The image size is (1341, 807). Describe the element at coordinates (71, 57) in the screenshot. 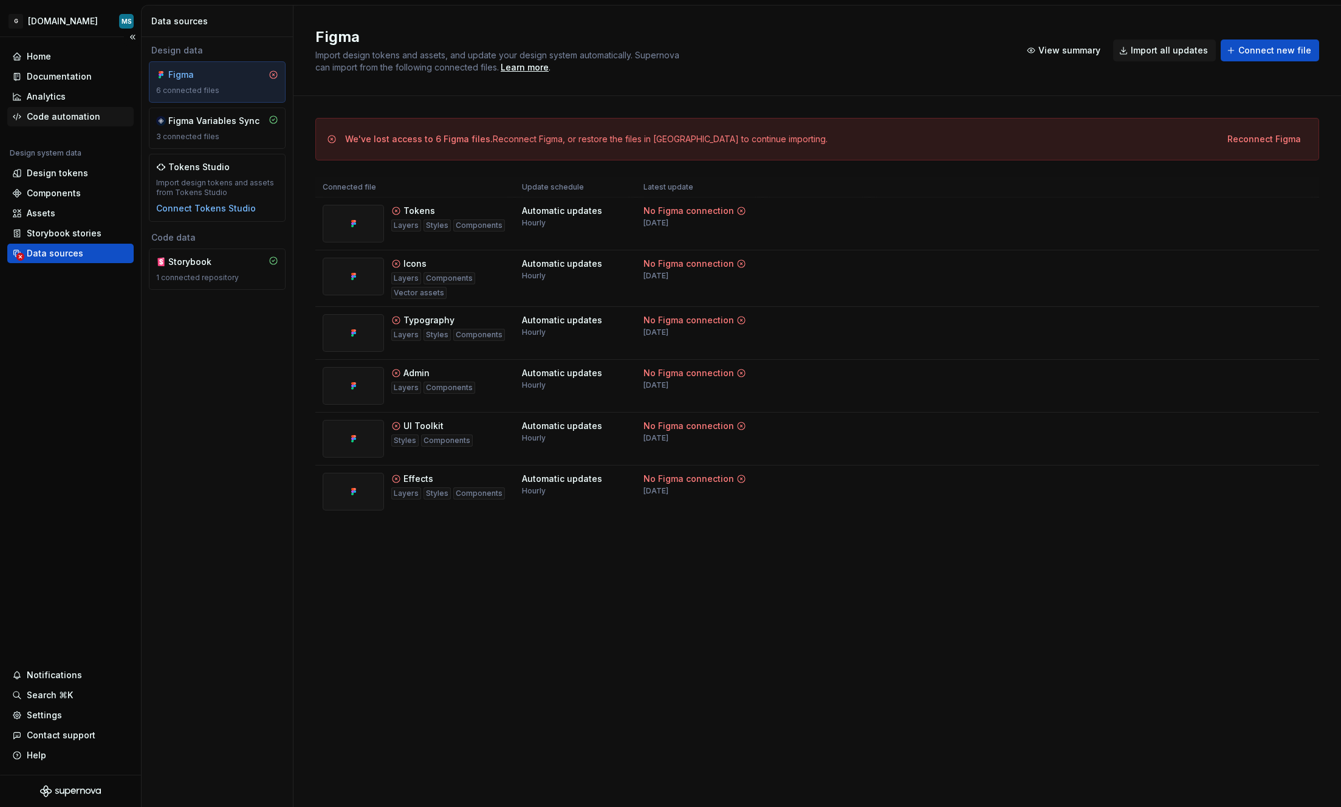

I see `a: Home` at that location.